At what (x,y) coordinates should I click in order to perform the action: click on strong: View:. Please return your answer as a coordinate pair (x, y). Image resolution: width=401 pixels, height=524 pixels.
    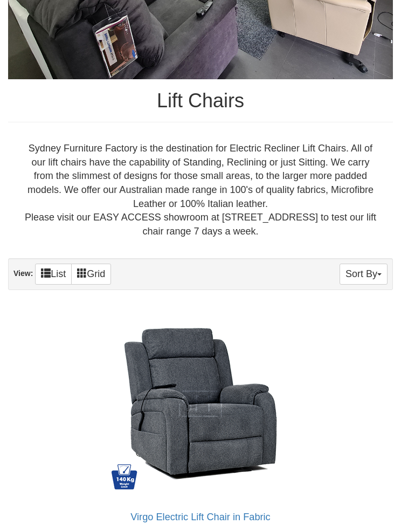
    Looking at the image, I should click on (23, 273).